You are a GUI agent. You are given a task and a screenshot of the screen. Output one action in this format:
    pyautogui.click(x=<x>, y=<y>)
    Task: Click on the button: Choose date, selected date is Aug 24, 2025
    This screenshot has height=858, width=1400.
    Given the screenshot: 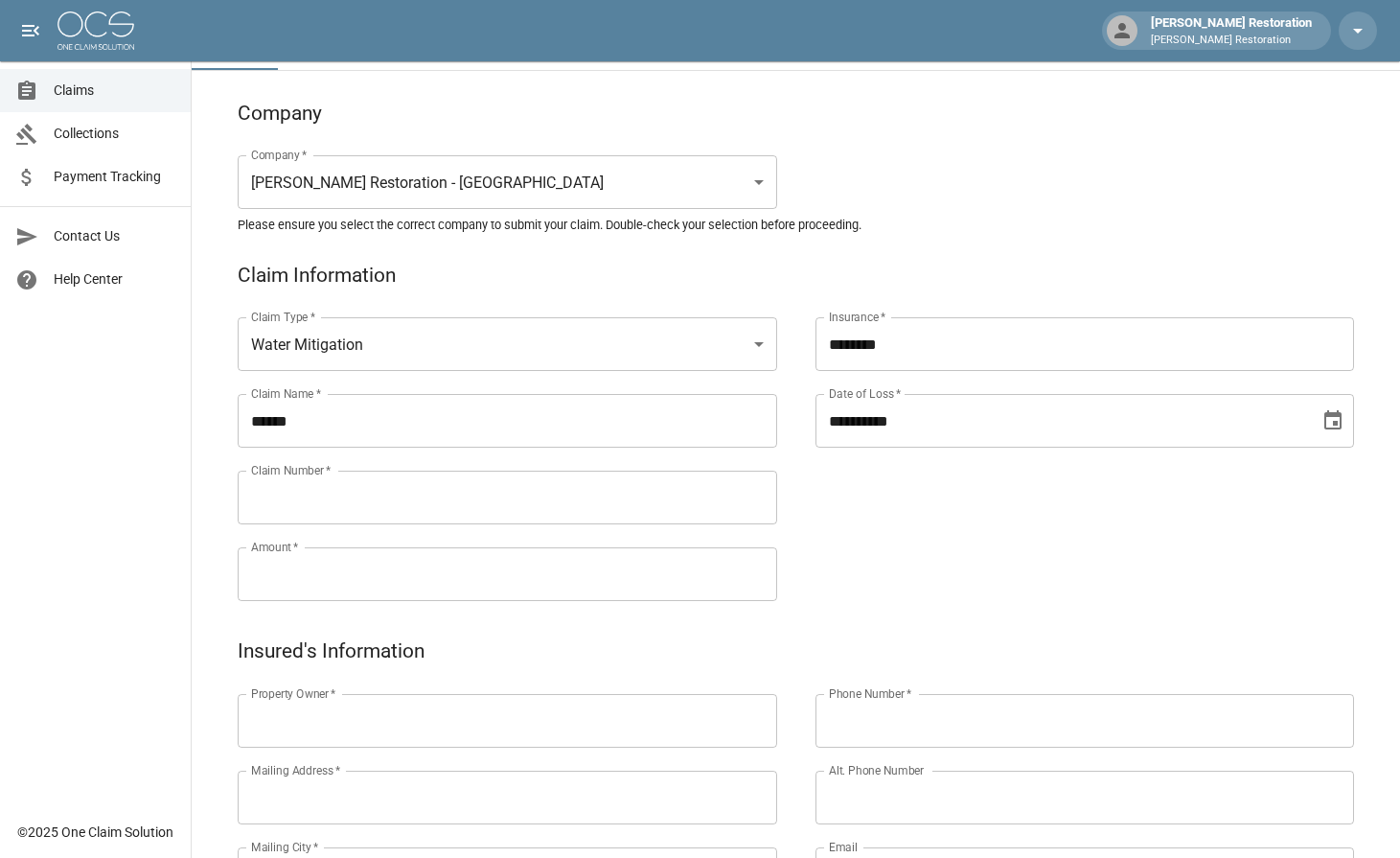 What is the action you would take?
    pyautogui.click(x=1333, y=421)
    